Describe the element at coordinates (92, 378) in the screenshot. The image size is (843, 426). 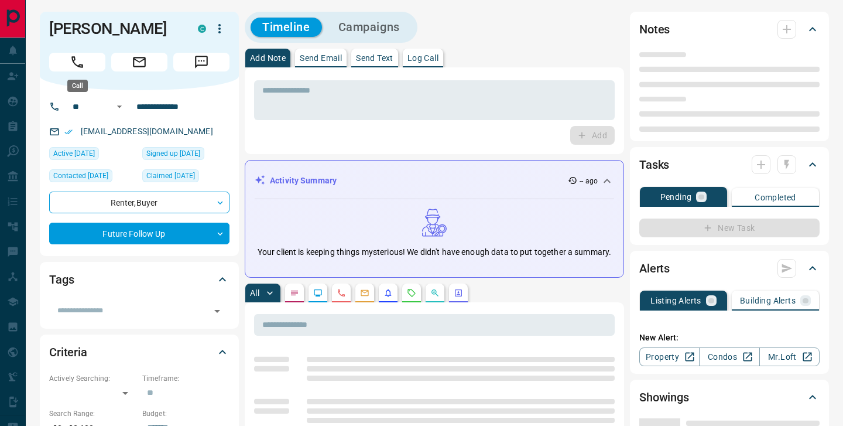
I see `p: Actively Searching:` at that location.